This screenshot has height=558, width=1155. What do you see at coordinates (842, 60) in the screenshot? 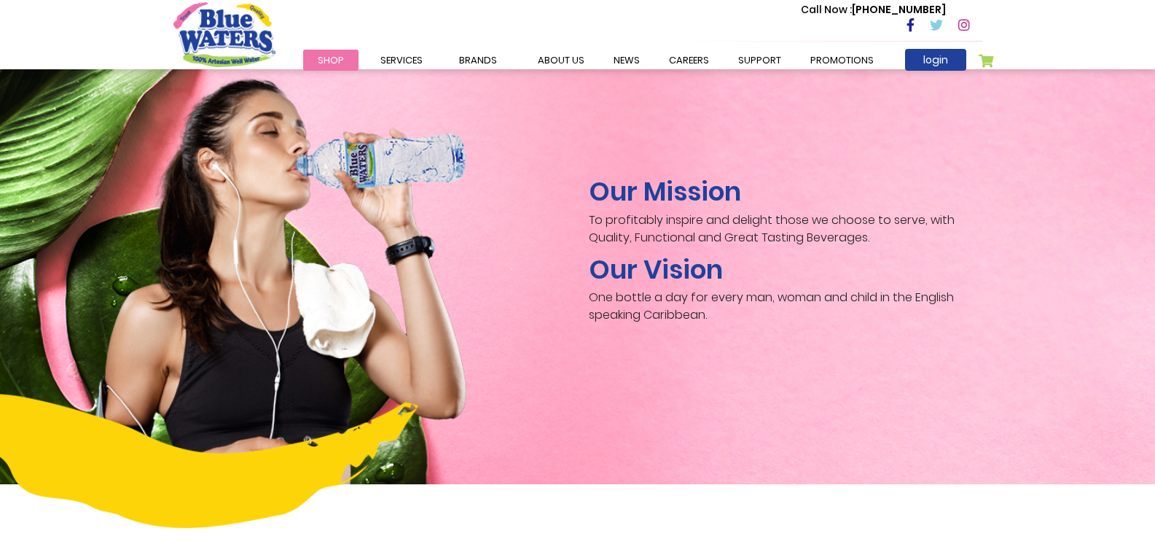
I see `a: Promotions` at bounding box center [842, 60].